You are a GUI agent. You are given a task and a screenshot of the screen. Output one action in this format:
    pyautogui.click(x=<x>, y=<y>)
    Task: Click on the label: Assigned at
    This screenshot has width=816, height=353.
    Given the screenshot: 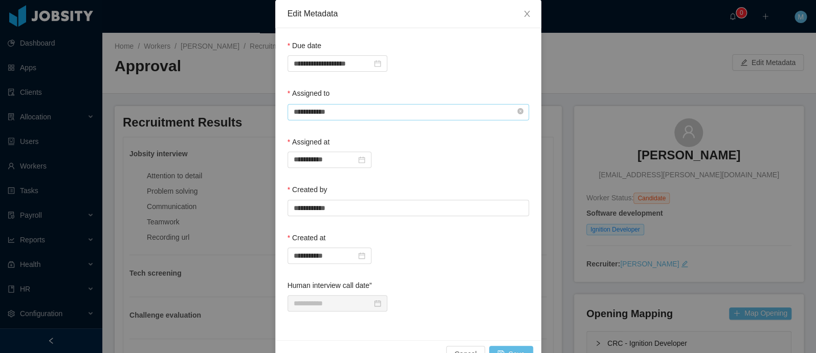 What is the action you would take?
    pyautogui.click(x=309, y=142)
    